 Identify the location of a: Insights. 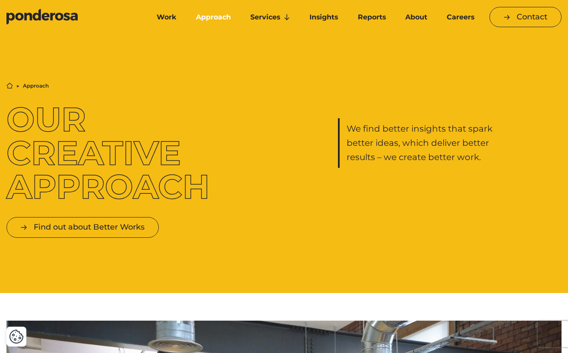
(324, 17).